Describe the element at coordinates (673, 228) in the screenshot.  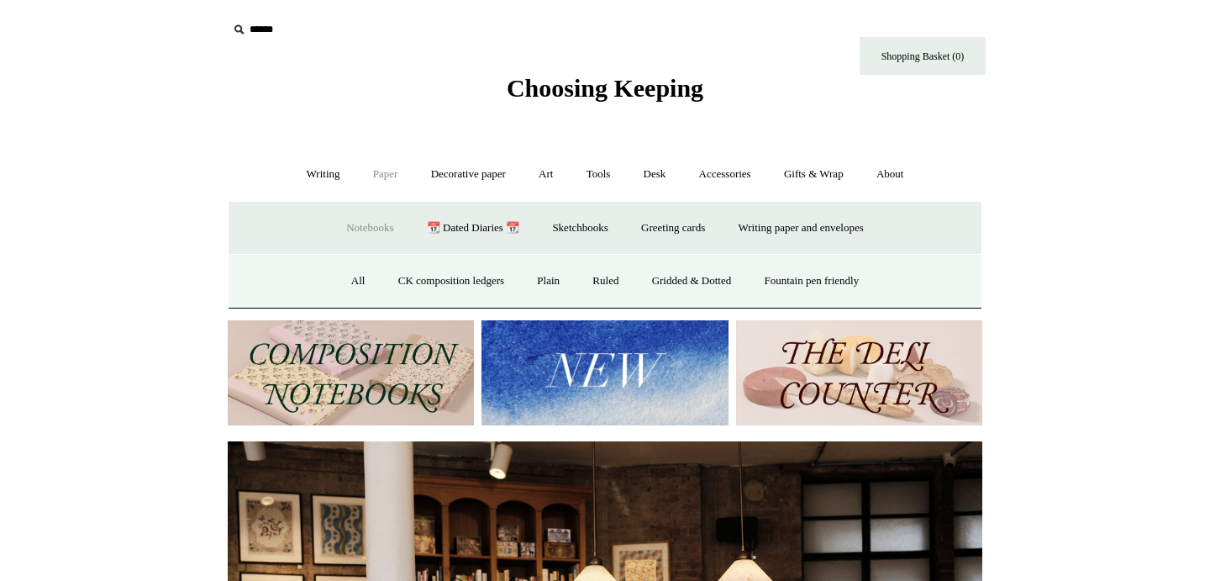
I see `a: Greeting cards` at that location.